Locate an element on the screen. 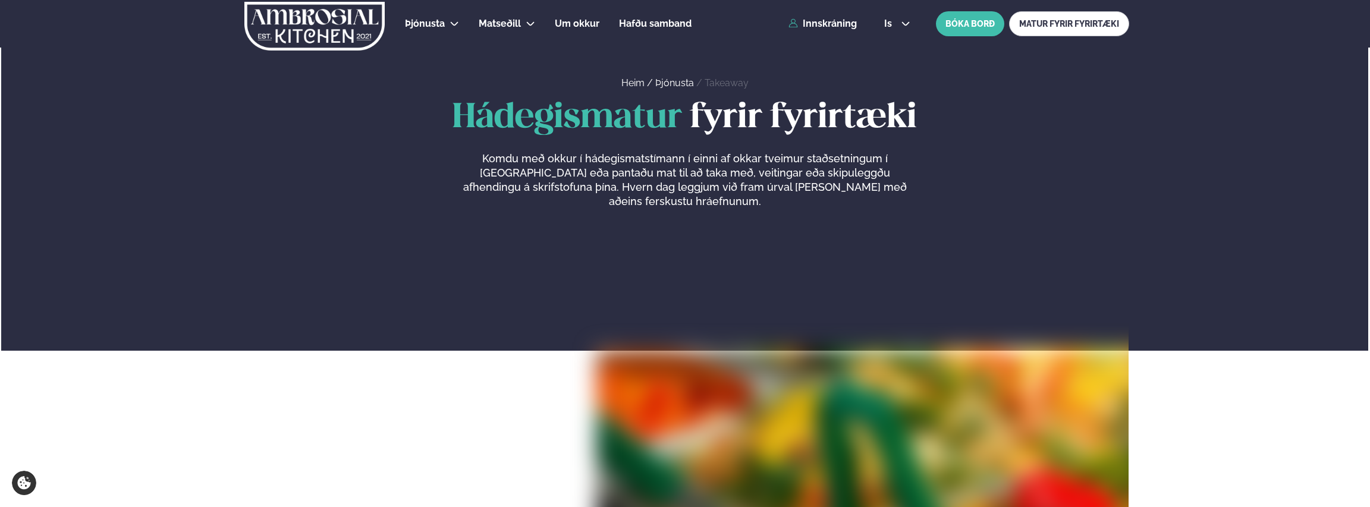 This screenshot has height=507, width=1370. a: Heim is located at coordinates (633, 83).